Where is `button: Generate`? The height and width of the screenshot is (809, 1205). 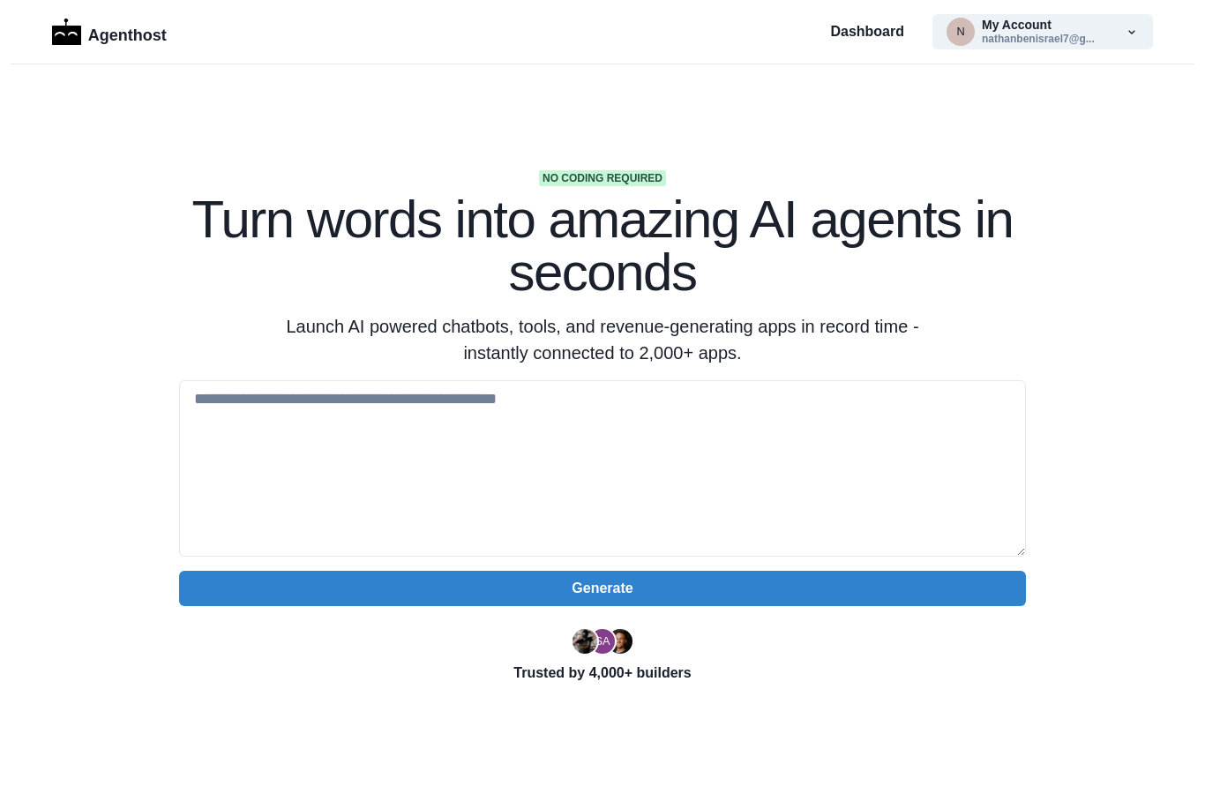
button: Generate is located at coordinates (602, 588).